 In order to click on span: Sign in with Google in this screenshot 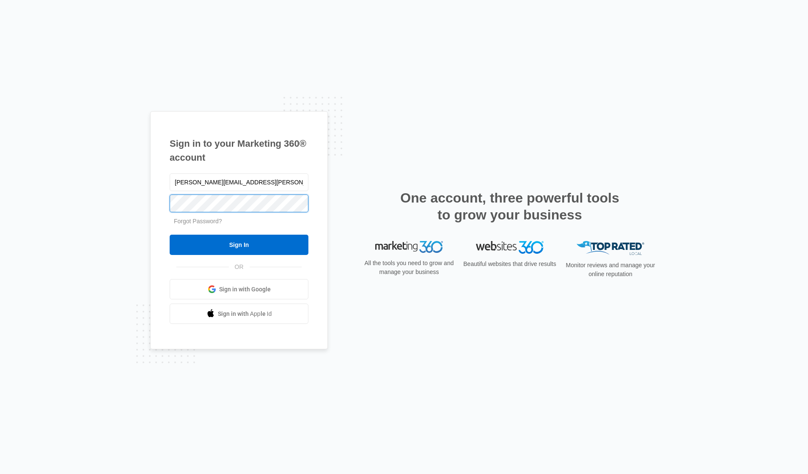, I will do `click(245, 289)`.